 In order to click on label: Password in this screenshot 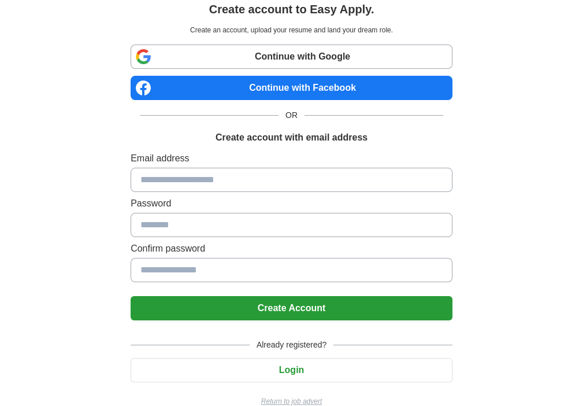, I will do `click(291, 204)`.